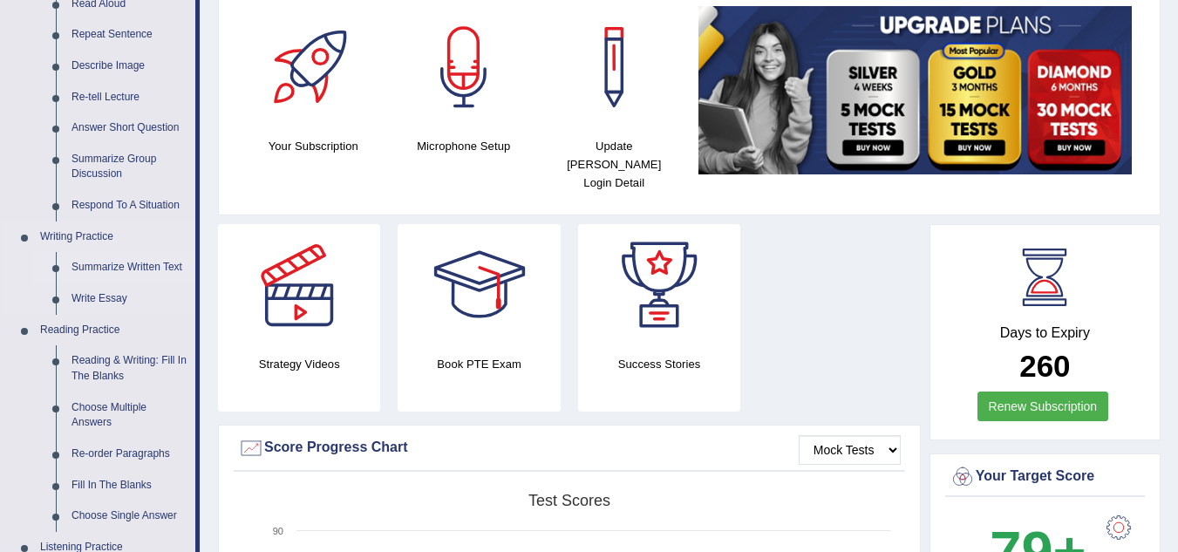 This screenshot has width=1178, height=552. What do you see at coordinates (129, 128) in the screenshot?
I see `a: Answer Short Question` at bounding box center [129, 128].